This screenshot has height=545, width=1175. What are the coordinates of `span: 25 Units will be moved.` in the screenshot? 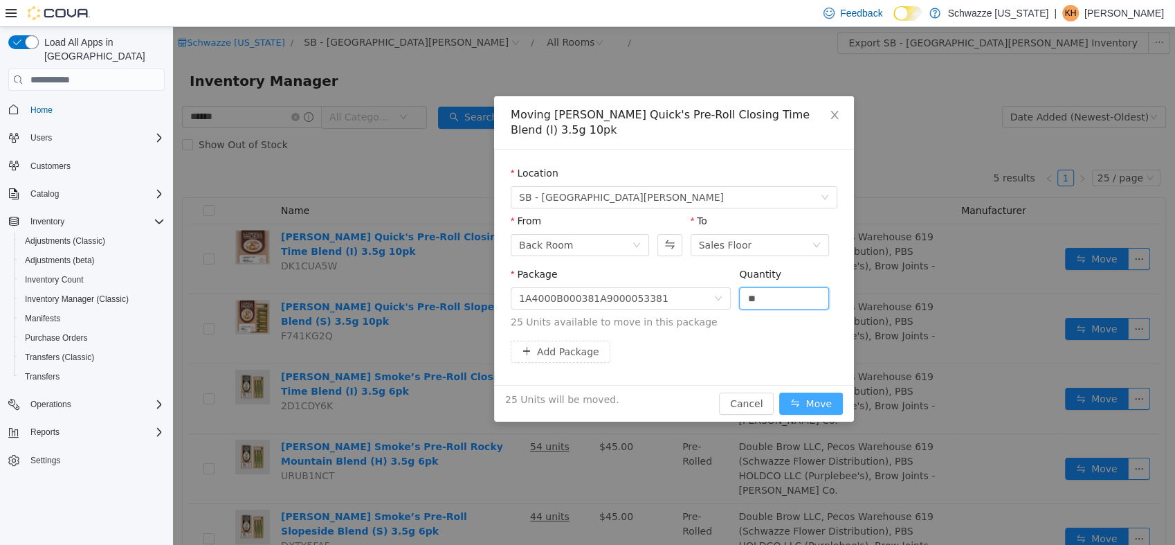 It's located at (389, 372).